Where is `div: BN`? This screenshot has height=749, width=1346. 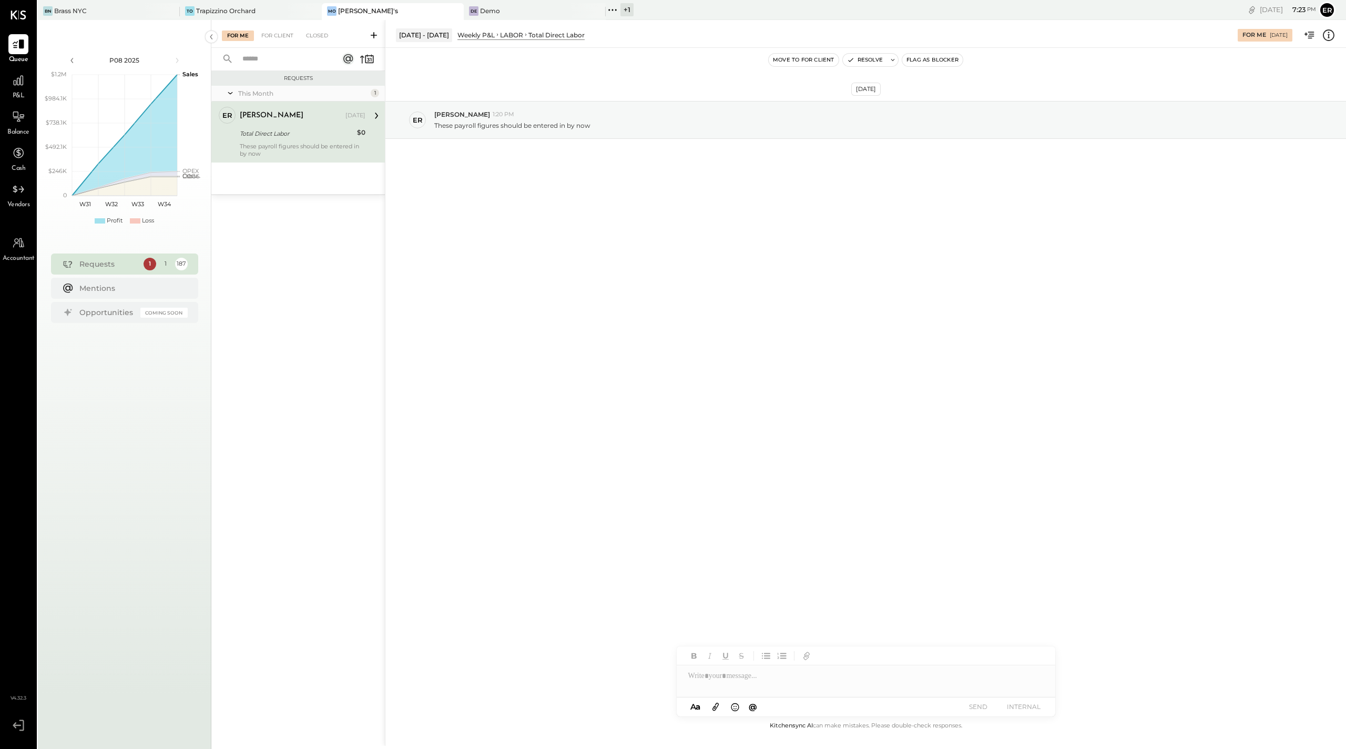 div: BN is located at coordinates (48, 11).